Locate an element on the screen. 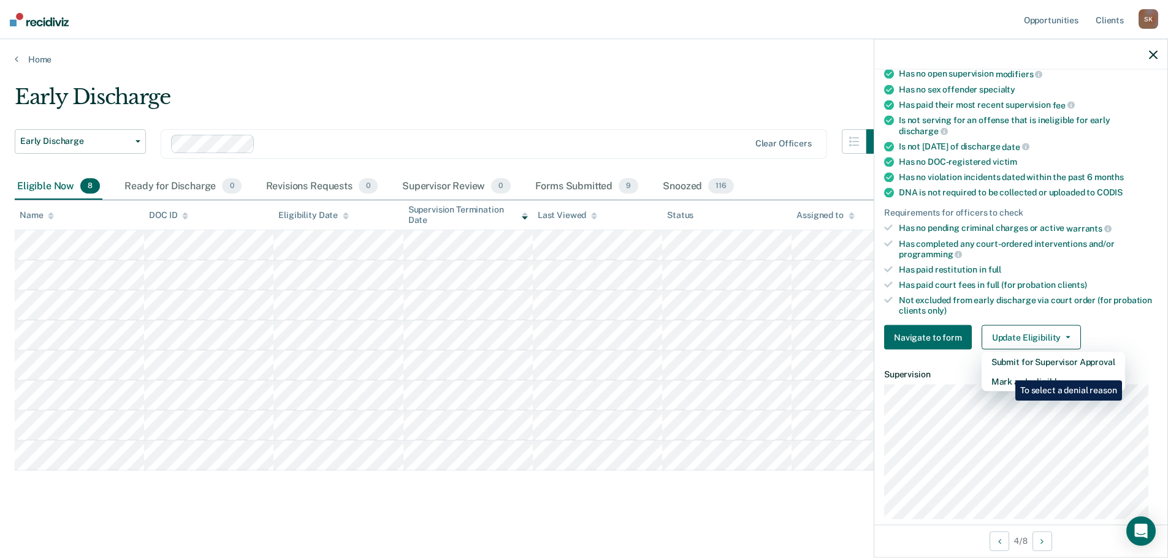 This screenshot has height=558, width=1168. span: Early Discharge is located at coordinates (75, 141).